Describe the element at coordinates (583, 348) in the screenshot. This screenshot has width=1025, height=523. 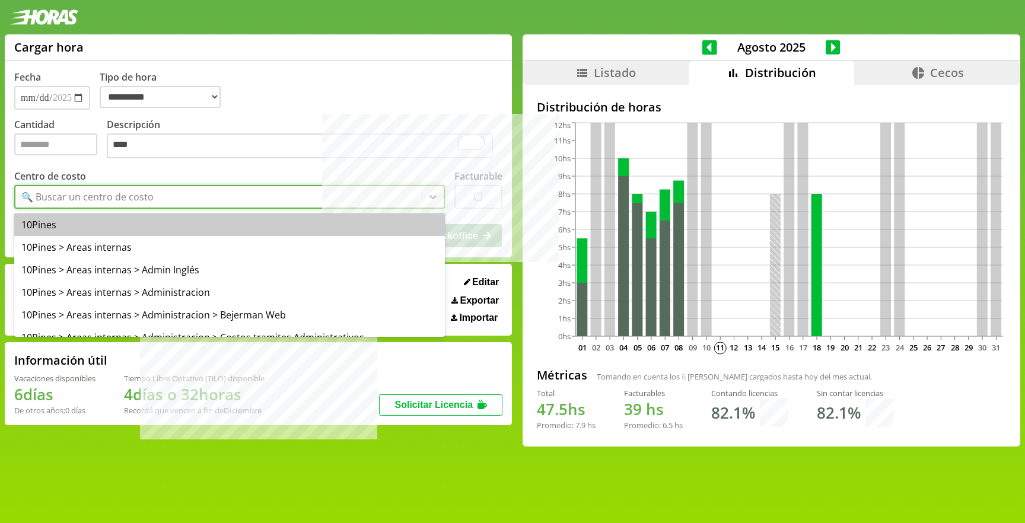
I see `text: 01` at that location.